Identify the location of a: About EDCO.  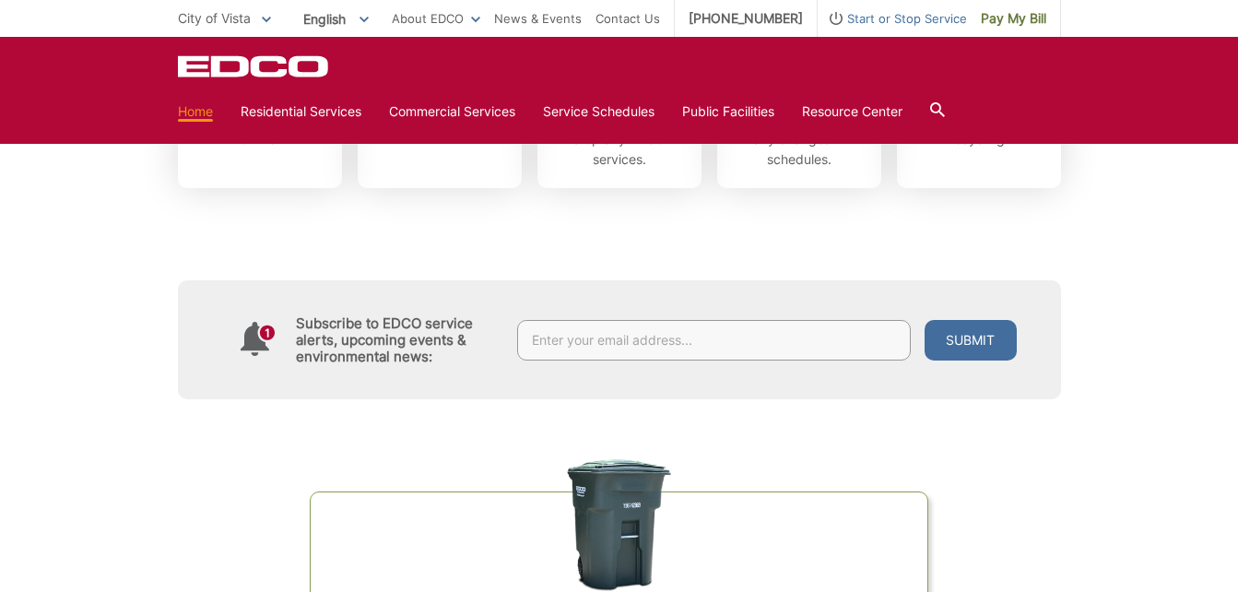
(436, 18).